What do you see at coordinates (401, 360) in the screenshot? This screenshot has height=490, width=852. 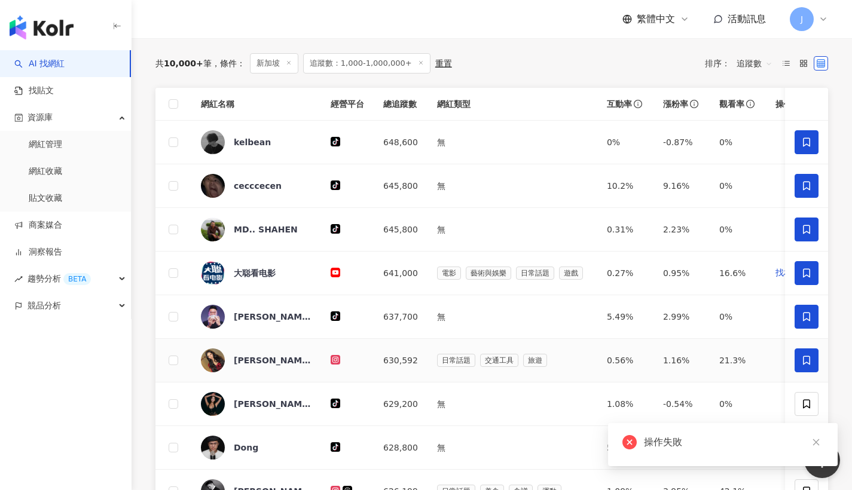 I see `td: 630,592` at bounding box center [401, 360].